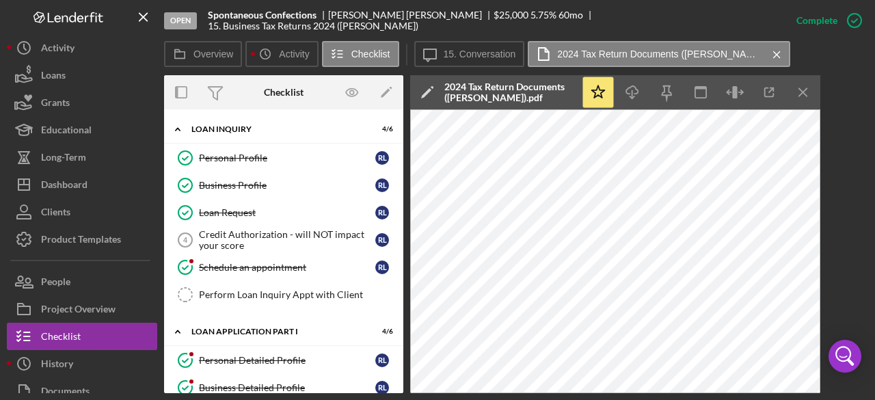  I want to click on div: Personal Profile, so click(287, 158).